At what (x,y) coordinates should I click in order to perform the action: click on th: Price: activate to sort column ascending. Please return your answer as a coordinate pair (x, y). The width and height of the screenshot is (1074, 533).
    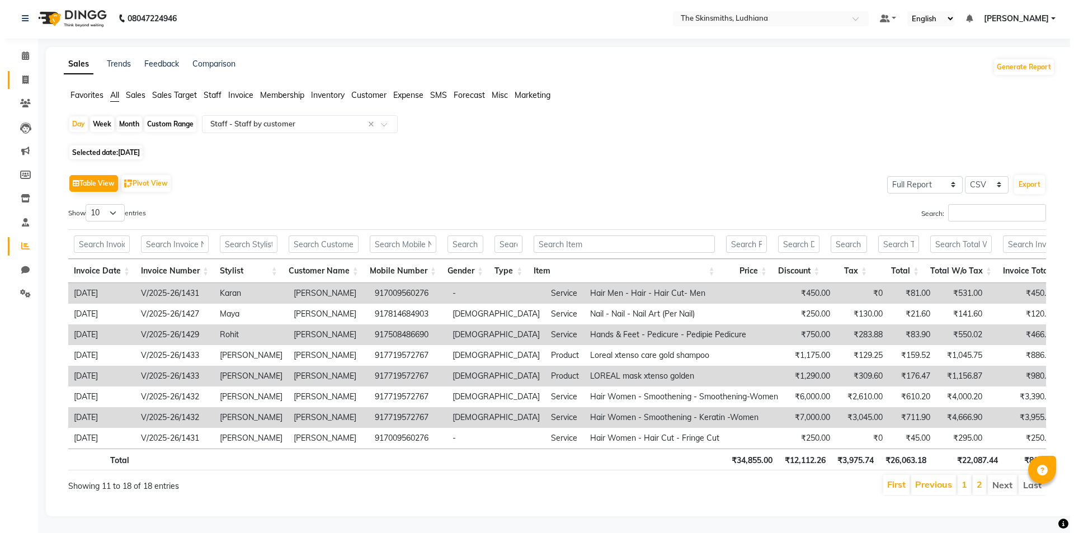
    Looking at the image, I should click on (742, 271).